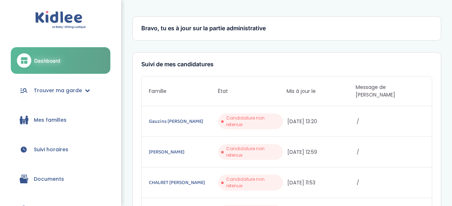 Image resolution: width=452 pixels, height=206 pixels. Describe the element at coordinates (183, 91) in the screenshot. I see `span: Famille` at that location.